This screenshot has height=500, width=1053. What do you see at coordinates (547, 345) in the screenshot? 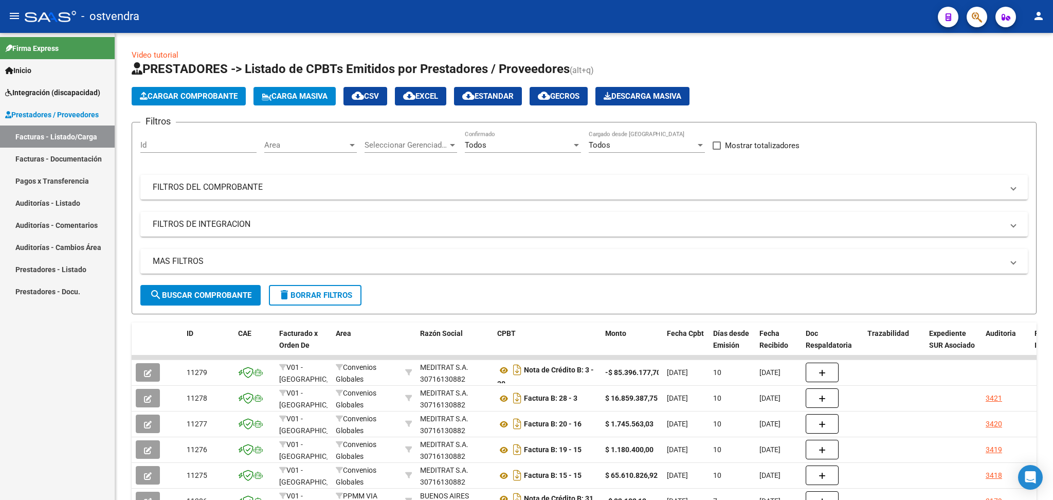
I see `datatable-header-cell: CPBT` at bounding box center [547, 345].